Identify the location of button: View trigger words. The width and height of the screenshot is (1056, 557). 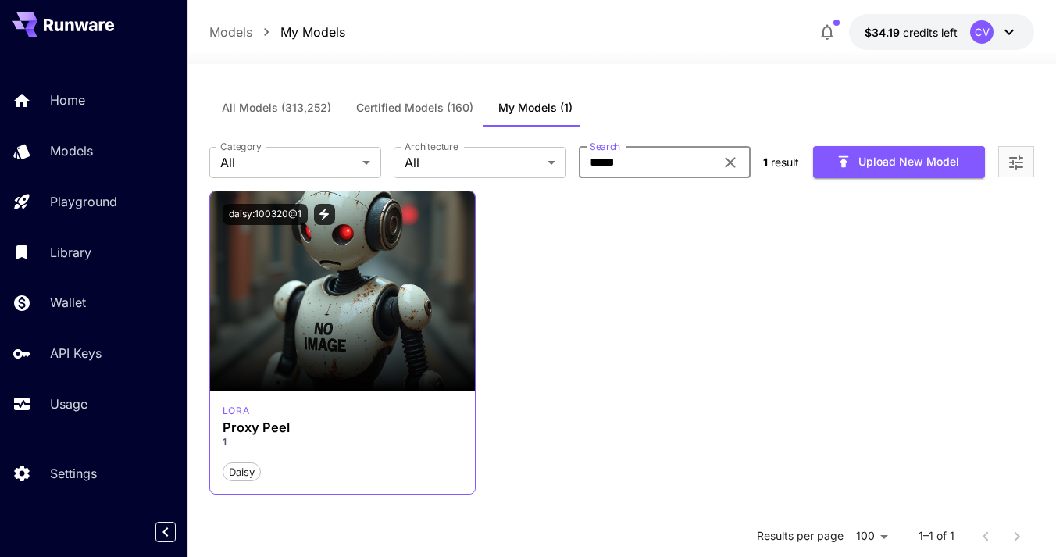
(324, 214).